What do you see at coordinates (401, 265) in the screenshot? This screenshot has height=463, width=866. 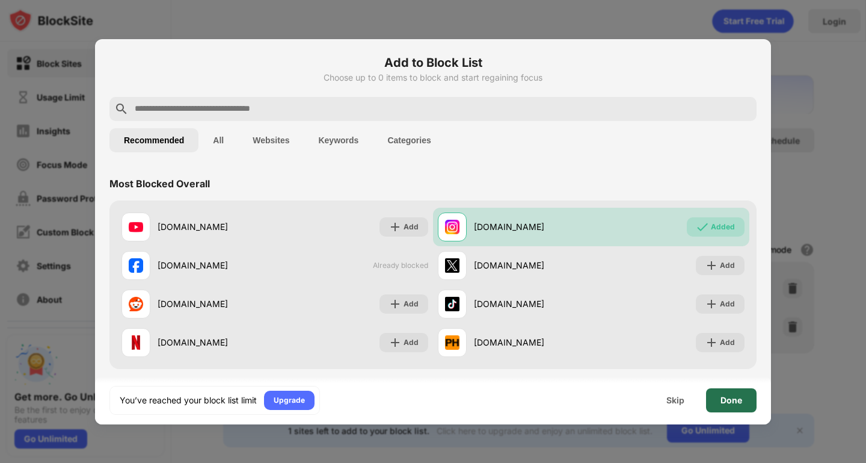 I see `span: Already blocked` at bounding box center [401, 265].